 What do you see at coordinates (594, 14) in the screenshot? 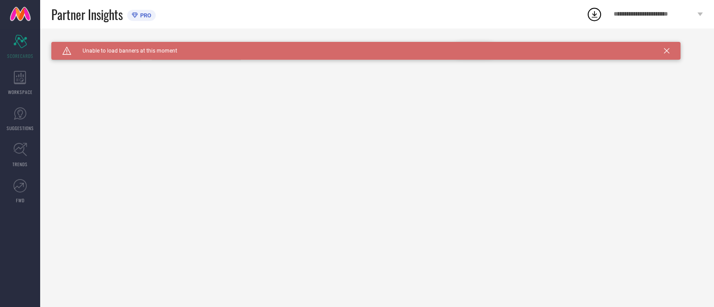
I see `div: Open download list` at bounding box center [594, 14].